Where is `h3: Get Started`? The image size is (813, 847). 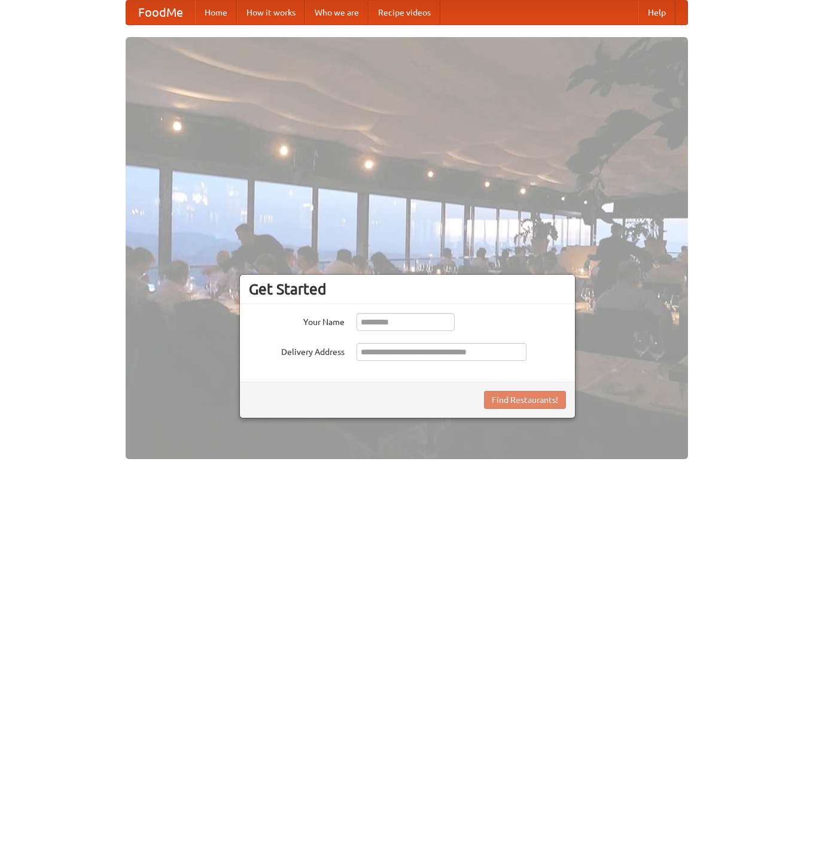 h3: Get Started is located at coordinates (408, 289).